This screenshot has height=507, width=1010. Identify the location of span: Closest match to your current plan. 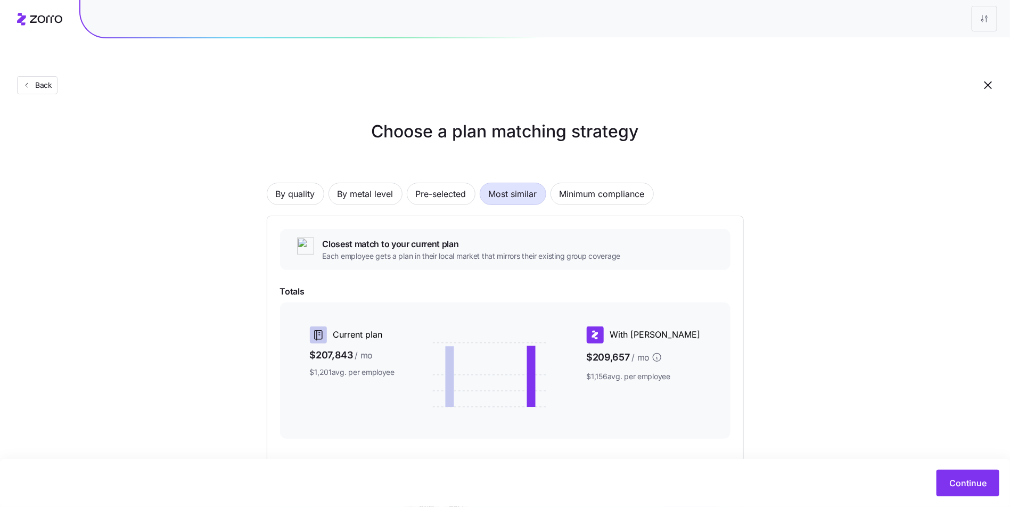
(472, 244).